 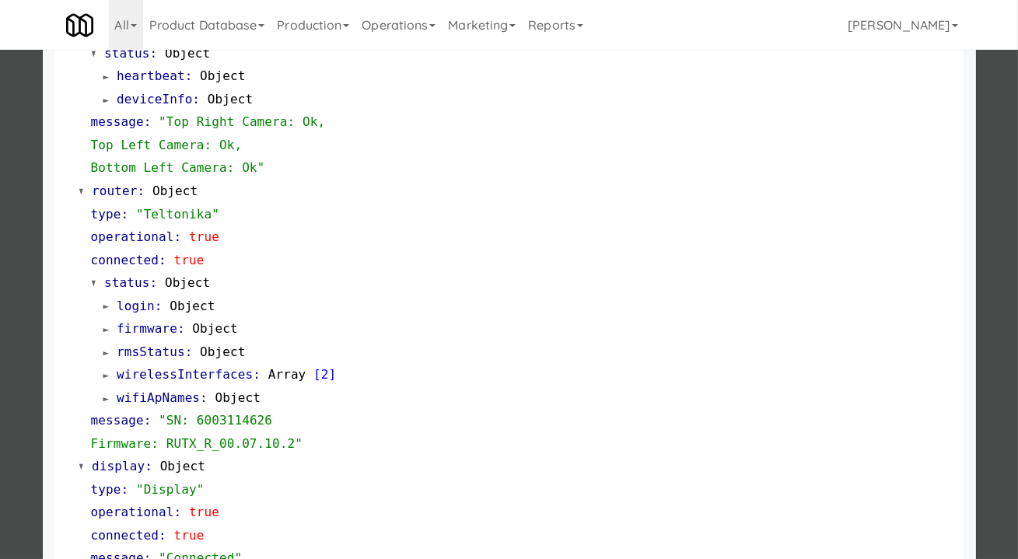 What do you see at coordinates (158, 397) in the screenshot?
I see `span: wifiApNames` at bounding box center [158, 397].